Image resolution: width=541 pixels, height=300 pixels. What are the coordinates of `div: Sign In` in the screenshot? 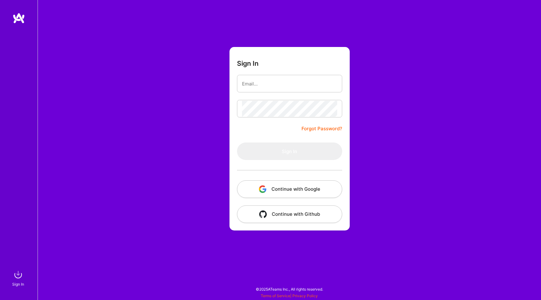 It's located at (18, 284).